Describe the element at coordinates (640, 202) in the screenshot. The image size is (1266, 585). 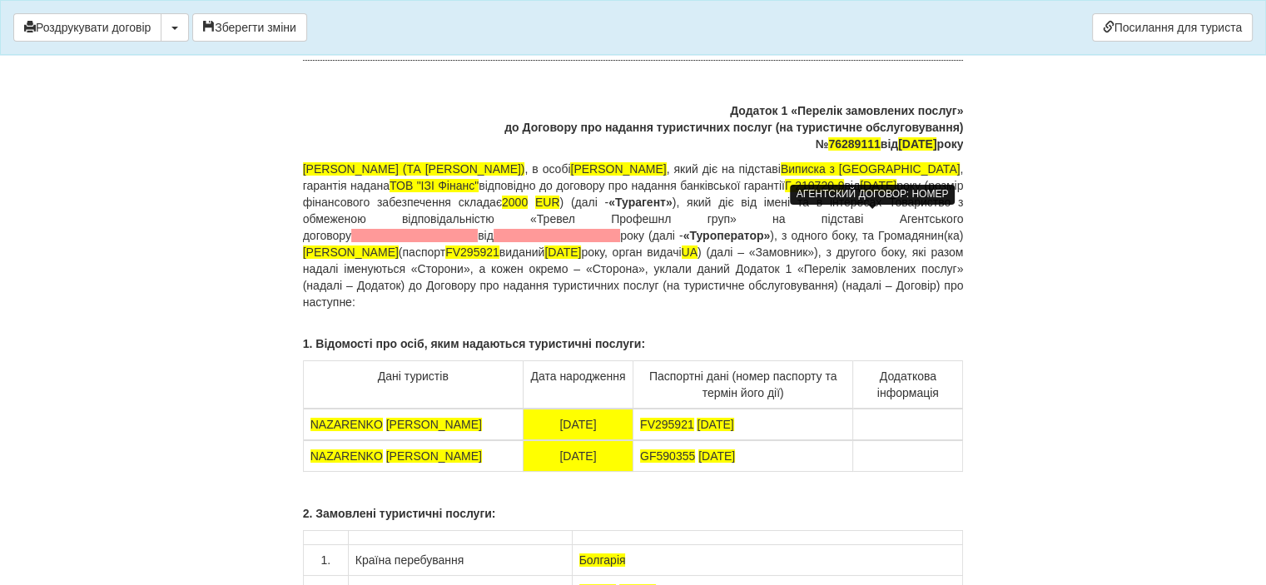
I see `b: «Турагент»` at that location.